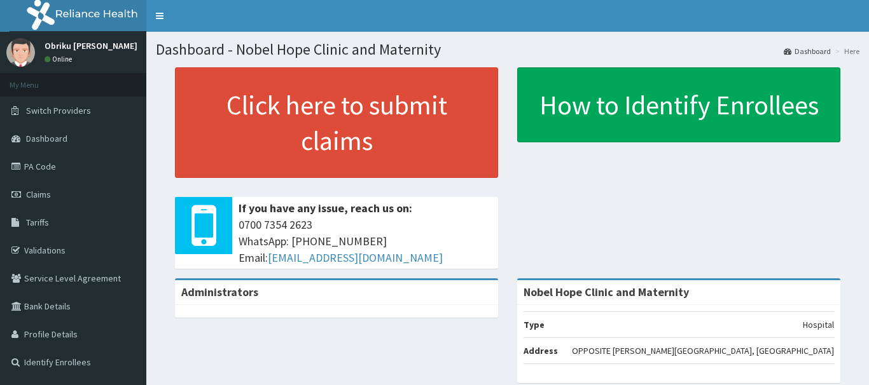 The width and height of the screenshot is (869, 385). Describe the element at coordinates (508, 50) in the screenshot. I see `h1: Dashboard - Nobel Hope Clinic and Maternity` at that location.